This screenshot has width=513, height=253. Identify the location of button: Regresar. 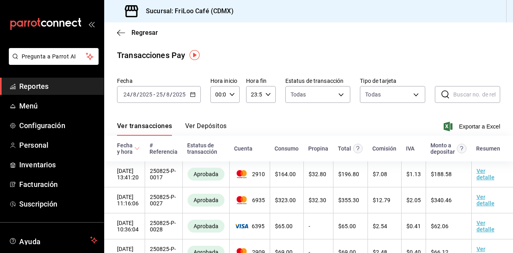
(137, 32).